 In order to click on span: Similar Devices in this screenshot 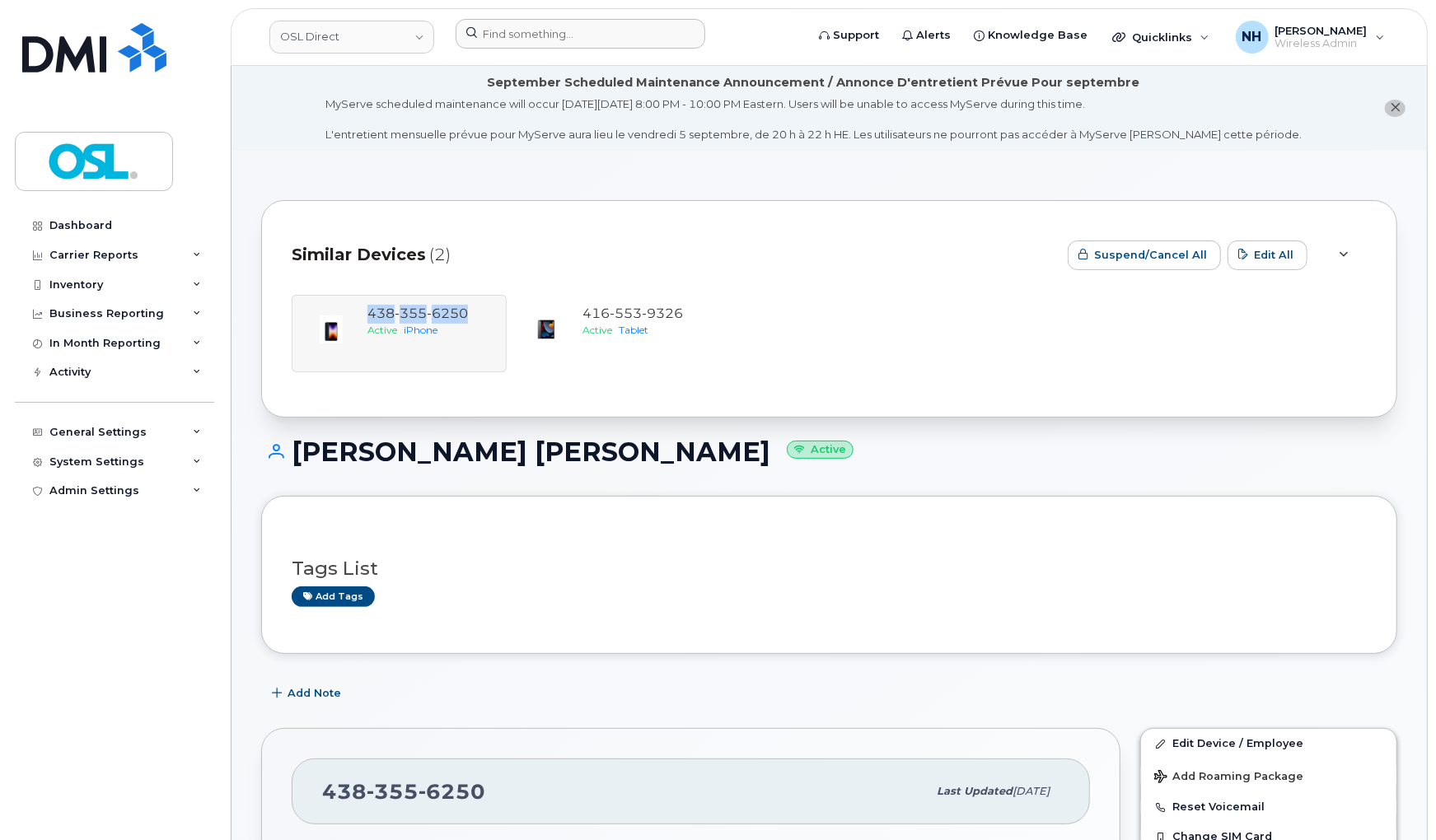, I will do `click(359, 255)`.